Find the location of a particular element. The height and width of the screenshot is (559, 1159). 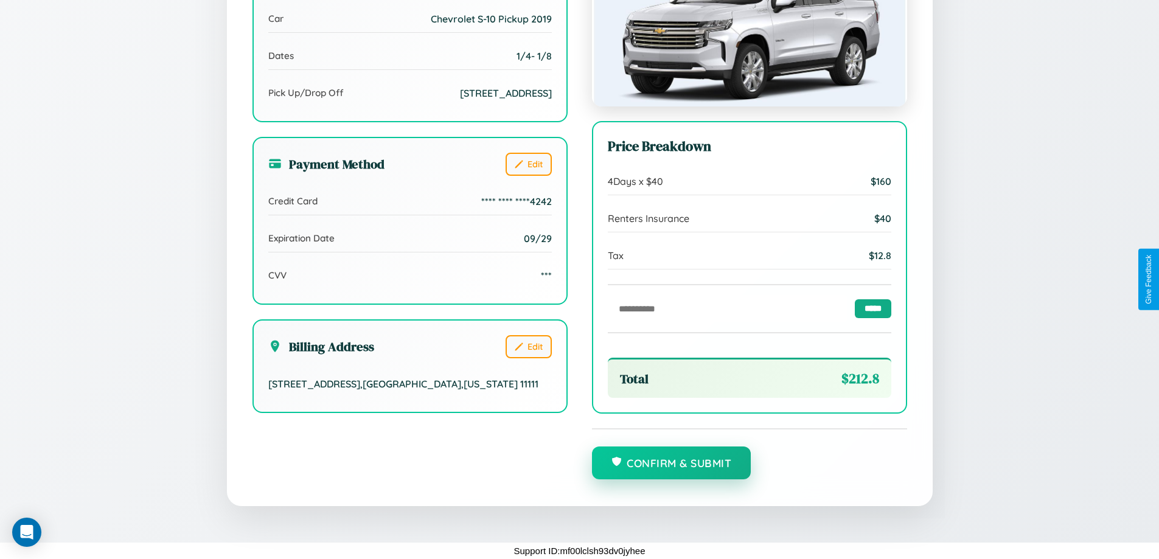

span: Chevrolet S-10 Pickup 2019 is located at coordinates (491, 19).